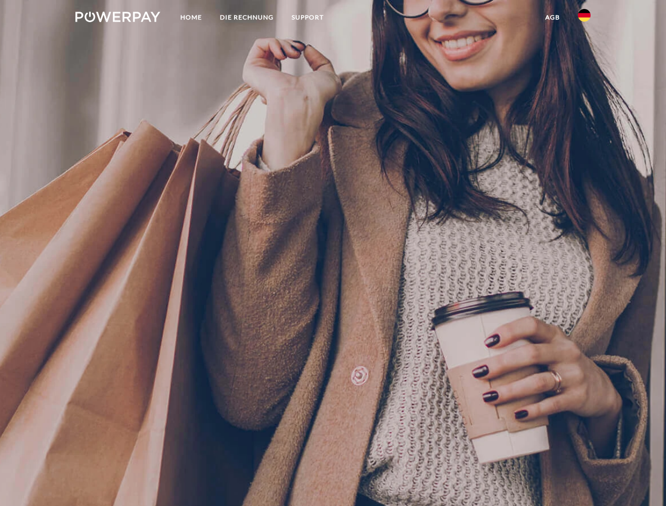 The image size is (666, 506). Describe the element at coordinates (247, 17) in the screenshot. I see `a: DIE RECHNUNG` at that location.